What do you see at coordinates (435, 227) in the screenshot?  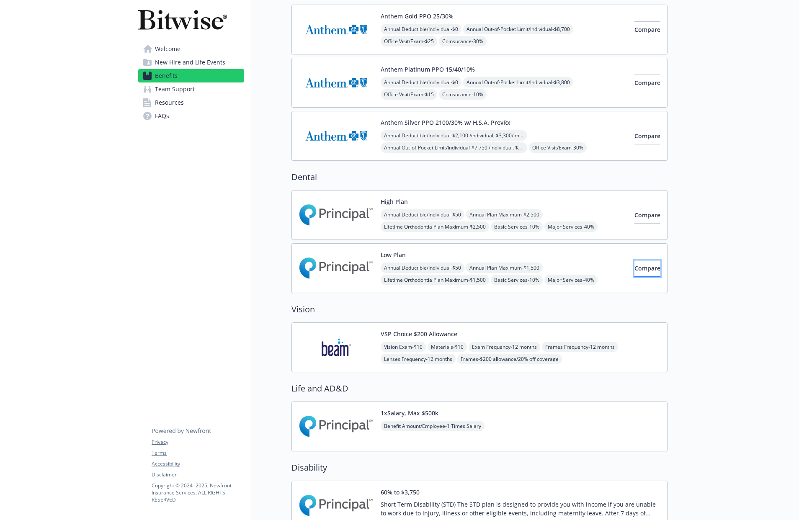 I see `span: Lifetime Orthodontia Plan Maximum - $2,500` at bounding box center [435, 227].